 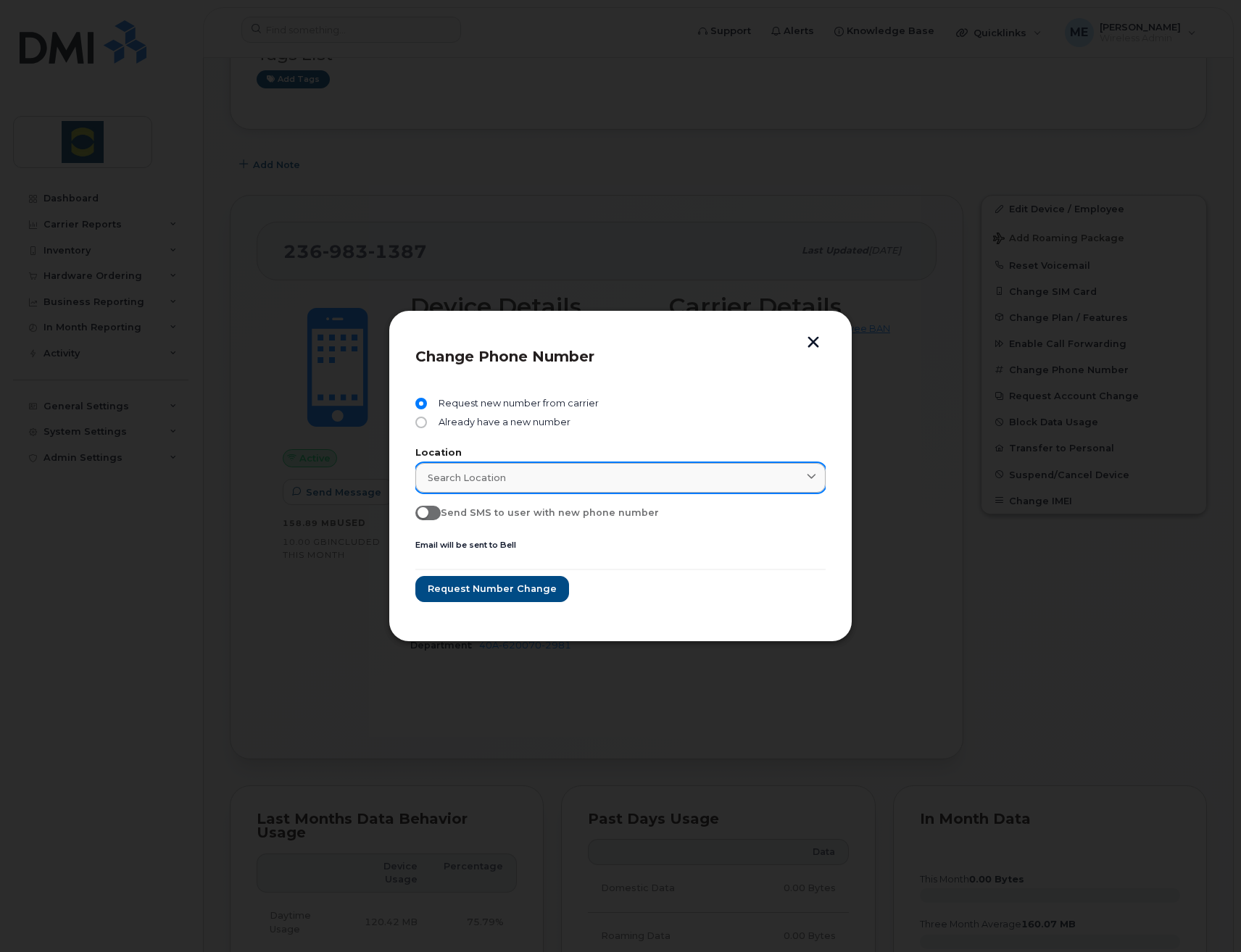 I want to click on span: Request new number from carrier, so click(x=515, y=404).